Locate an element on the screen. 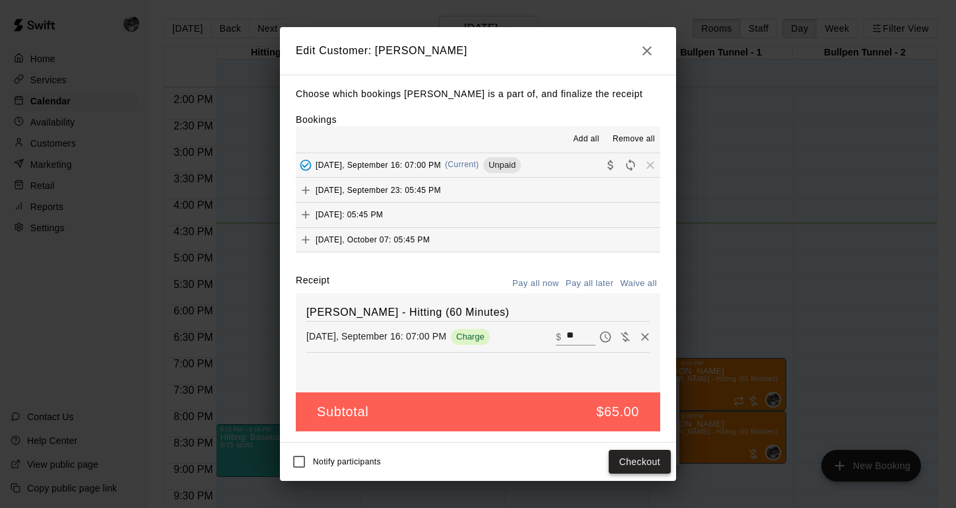  label: Bookings is located at coordinates (316, 119).